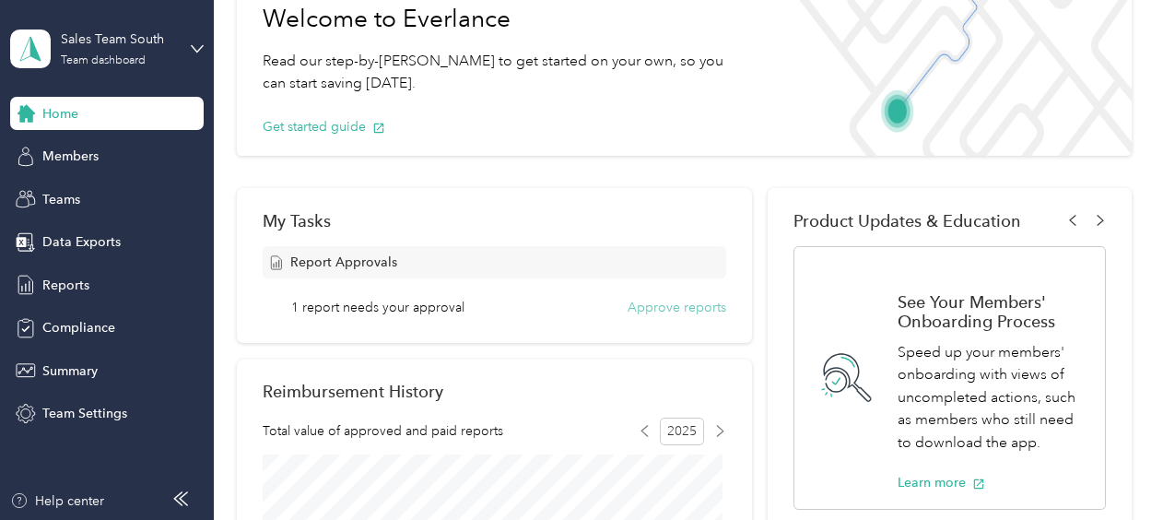 The image size is (1163, 520). Describe the element at coordinates (990, 397) in the screenshot. I see `p: Speed up your members' onboarding with views of uncompleted actions, such as members who still ne...` at that location.